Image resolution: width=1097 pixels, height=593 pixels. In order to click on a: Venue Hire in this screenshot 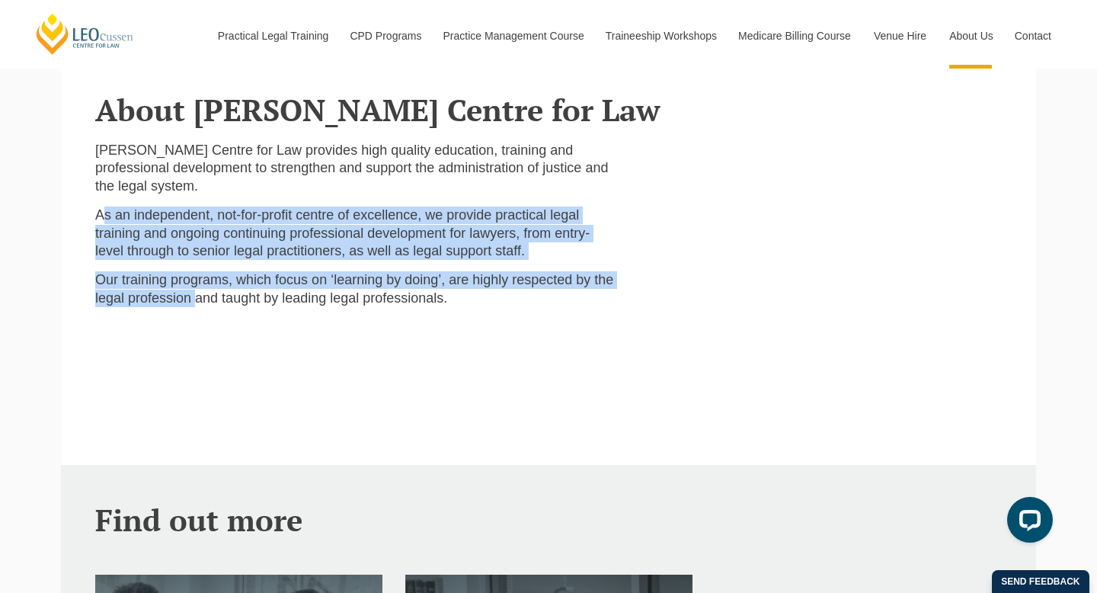, I will do `click(900, 36)`.